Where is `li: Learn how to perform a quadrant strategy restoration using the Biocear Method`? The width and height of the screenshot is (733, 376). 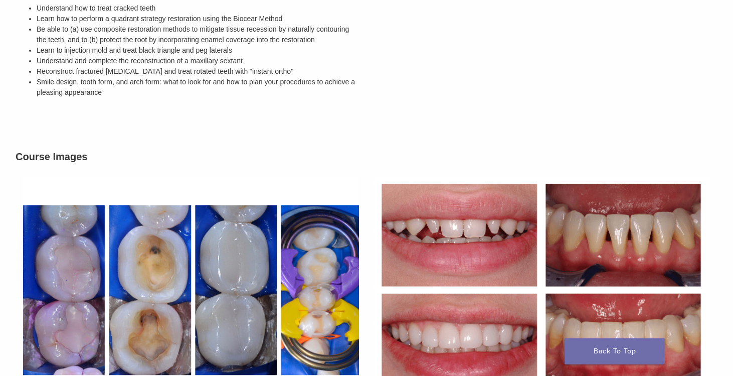
li: Learn how to perform a quadrant strategy restoration using the Biocear Method is located at coordinates (198, 19).